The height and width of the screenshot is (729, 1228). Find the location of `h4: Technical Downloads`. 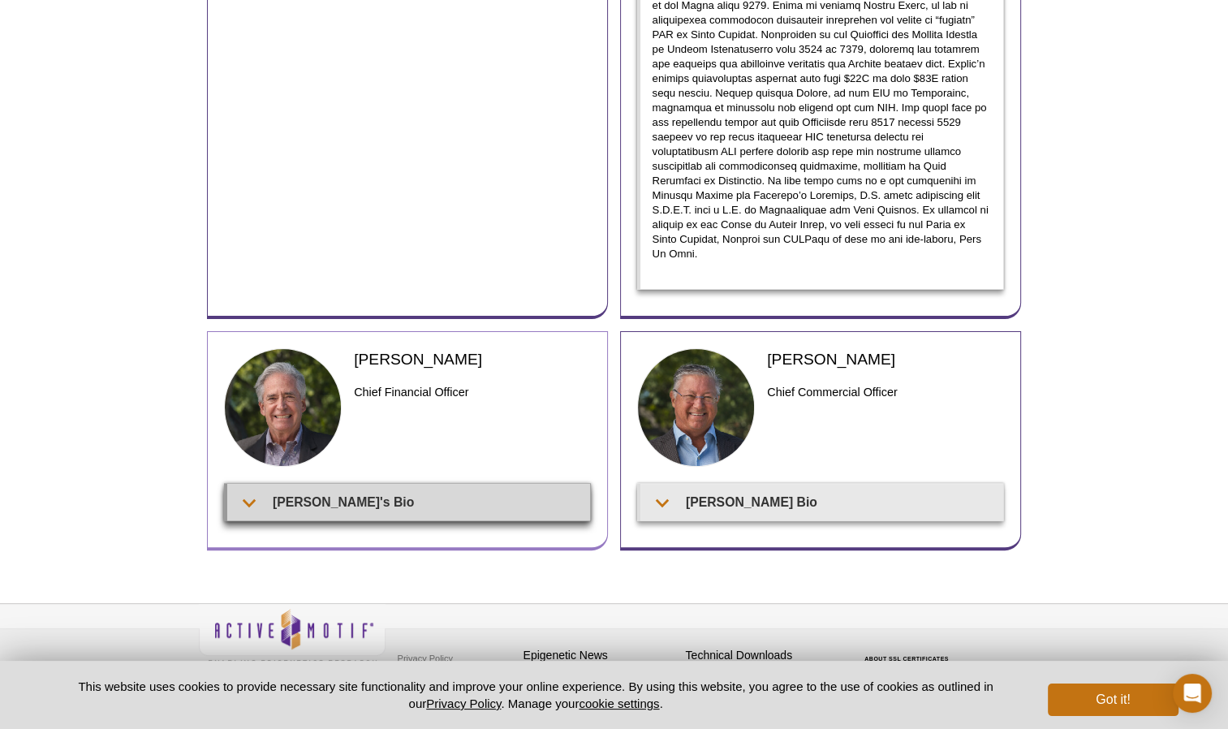

h4: Technical Downloads is located at coordinates (763, 655).